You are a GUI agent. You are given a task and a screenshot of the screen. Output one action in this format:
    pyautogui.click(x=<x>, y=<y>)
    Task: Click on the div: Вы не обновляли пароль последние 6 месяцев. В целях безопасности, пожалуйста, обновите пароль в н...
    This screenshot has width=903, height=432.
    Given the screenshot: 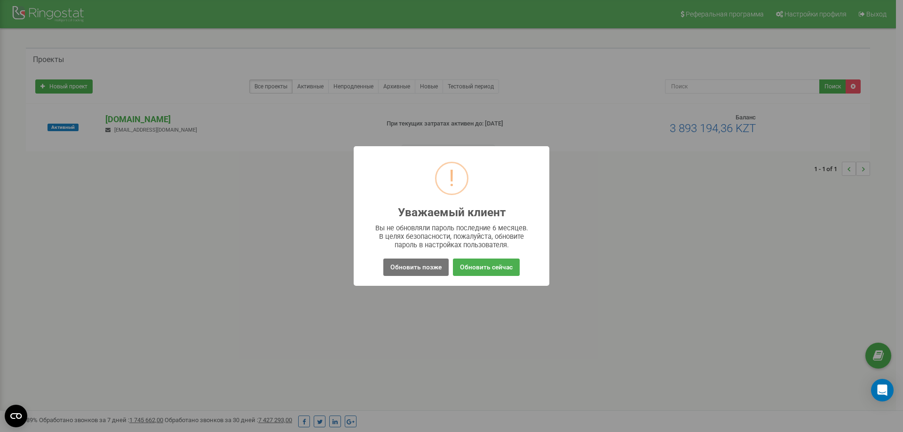 What is the action you would take?
    pyautogui.click(x=451, y=237)
    